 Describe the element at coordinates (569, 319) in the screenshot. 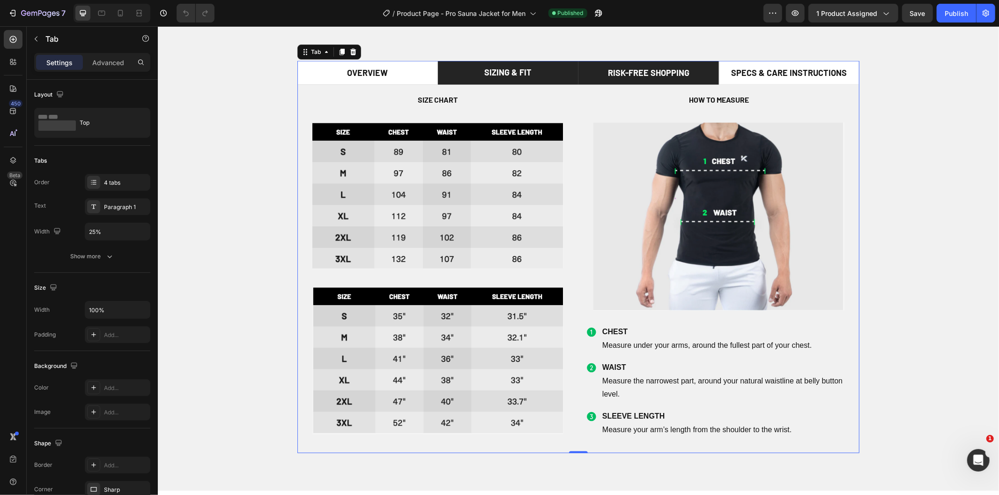

I see `p: Measure under your arms, around the fullest part of your chest.` at that location.